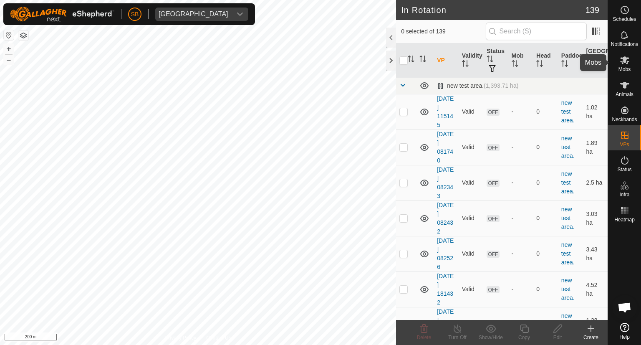  I want to click on div: Show/Hide, so click(491, 337).